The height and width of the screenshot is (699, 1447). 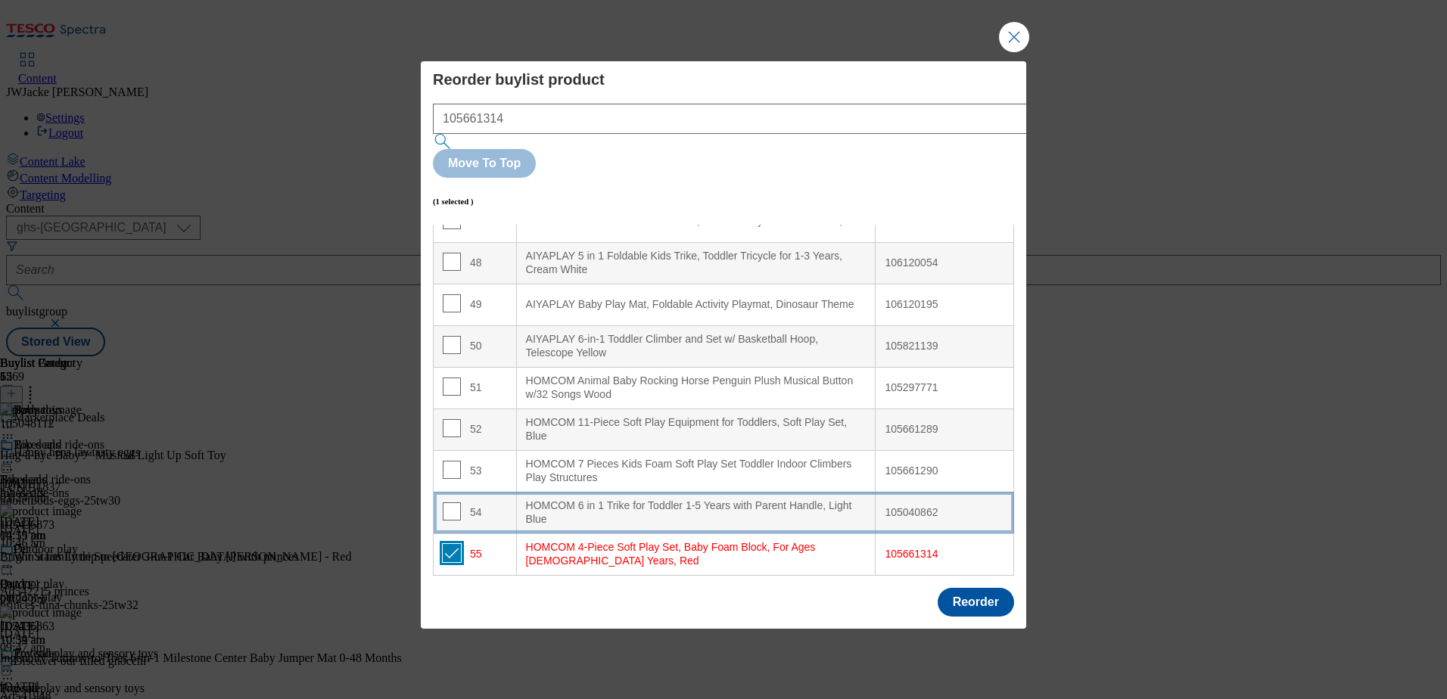 What do you see at coordinates (474, 305) in the screenshot?
I see `div: 49` at bounding box center [474, 305].